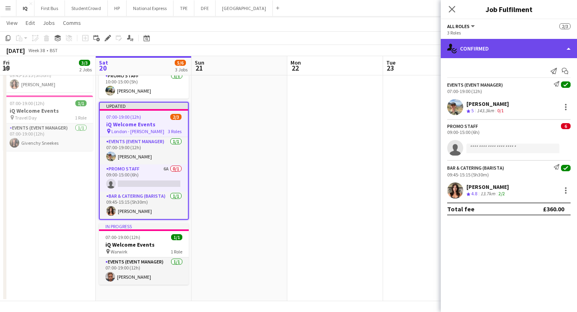 The image size is (577, 312). What do you see at coordinates (150, 8) in the screenshot?
I see `button: National Express` at bounding box center [150, 8].